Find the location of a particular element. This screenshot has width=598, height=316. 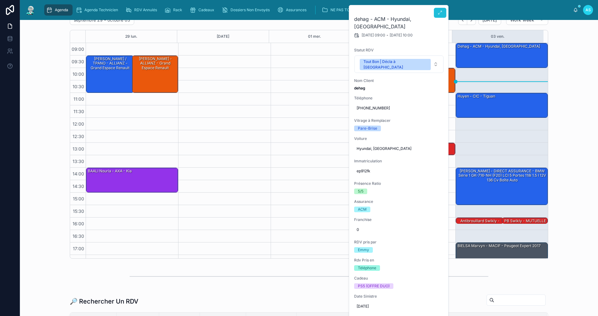

span: RDV Annulés is located at coordinates (145, 10).